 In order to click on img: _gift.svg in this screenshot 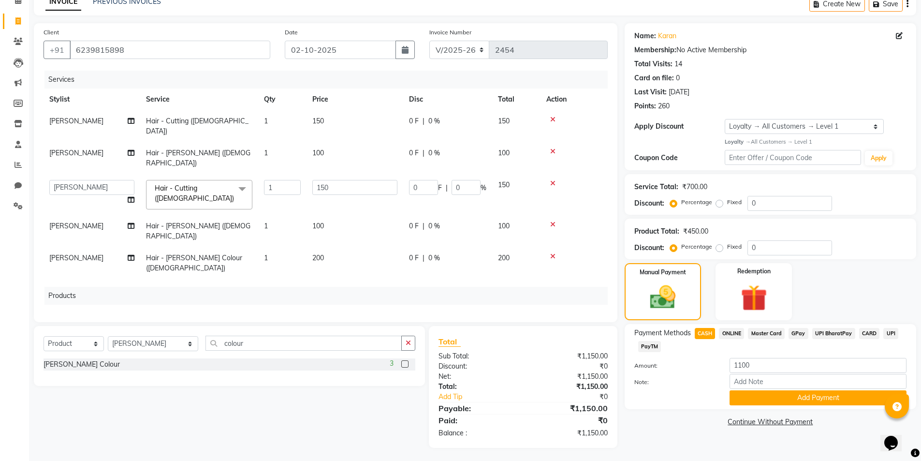, I will do `click(754, 298)`.